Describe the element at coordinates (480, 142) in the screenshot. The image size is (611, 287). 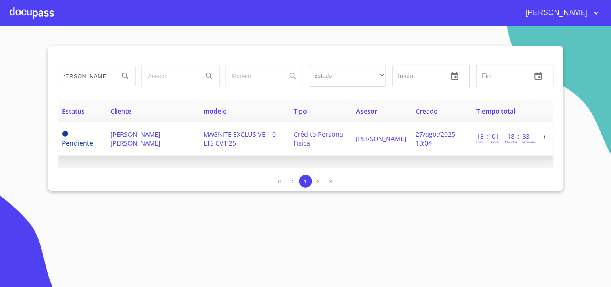
I see `p: Dias` at that location.